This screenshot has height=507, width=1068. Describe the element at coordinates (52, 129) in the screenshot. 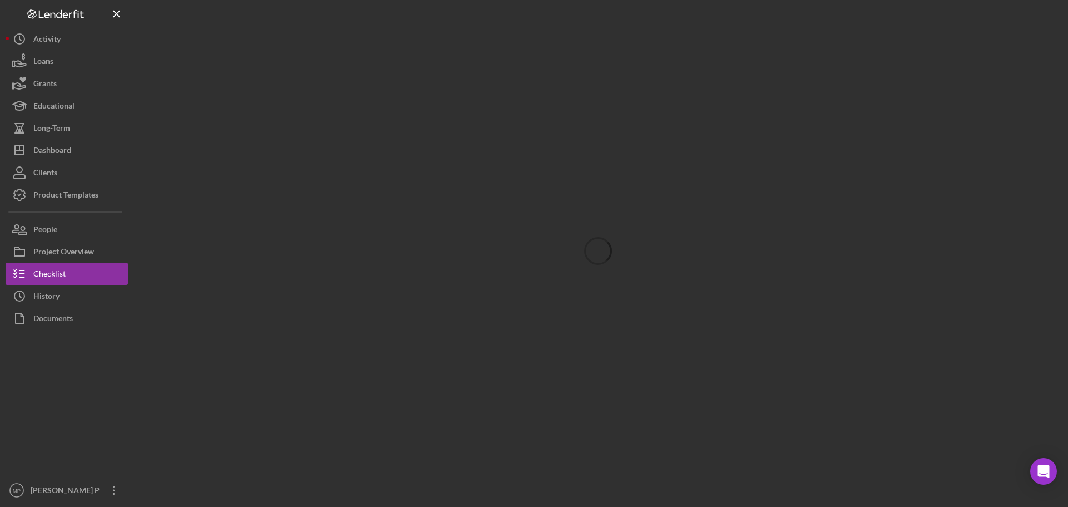

I see `div: Long-Term` at that location.